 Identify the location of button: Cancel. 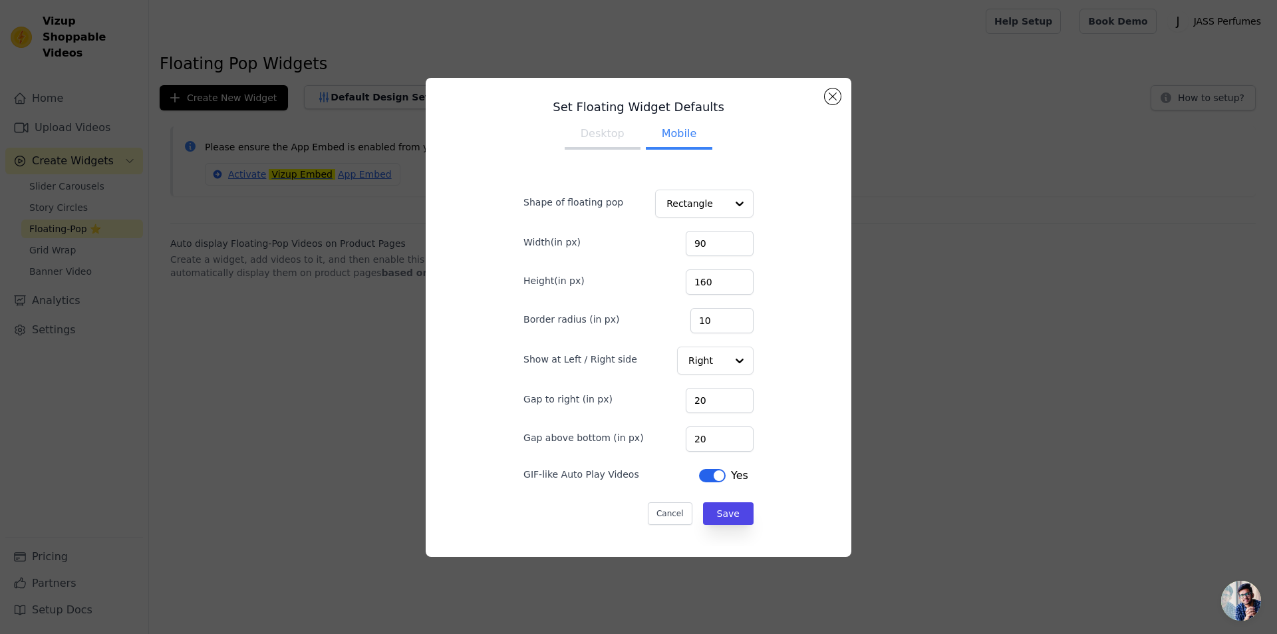
(670, 513).